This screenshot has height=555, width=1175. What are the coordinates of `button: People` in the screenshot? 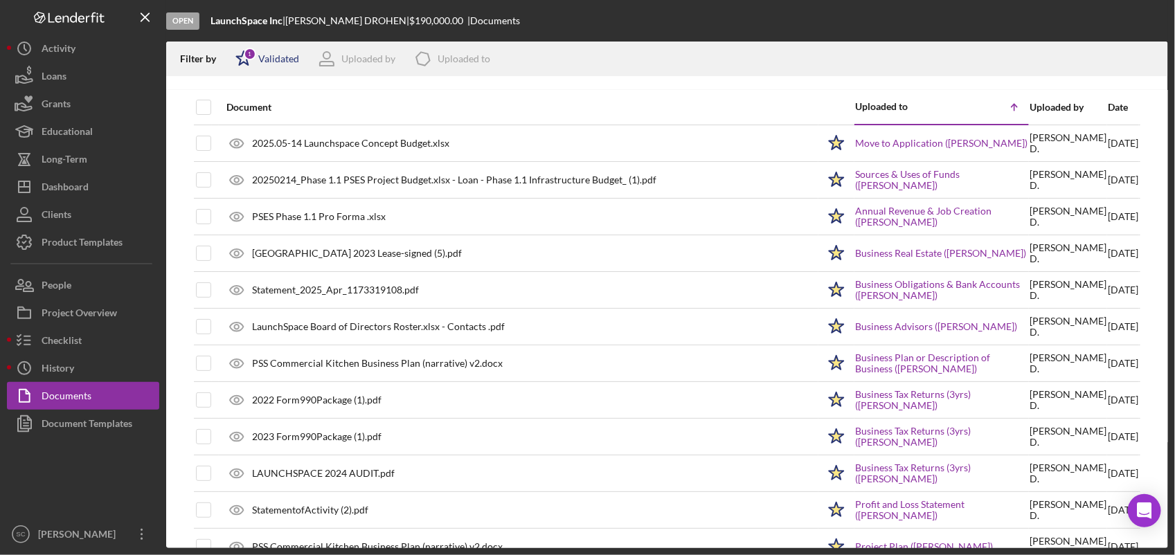 It's located at (83, 285).